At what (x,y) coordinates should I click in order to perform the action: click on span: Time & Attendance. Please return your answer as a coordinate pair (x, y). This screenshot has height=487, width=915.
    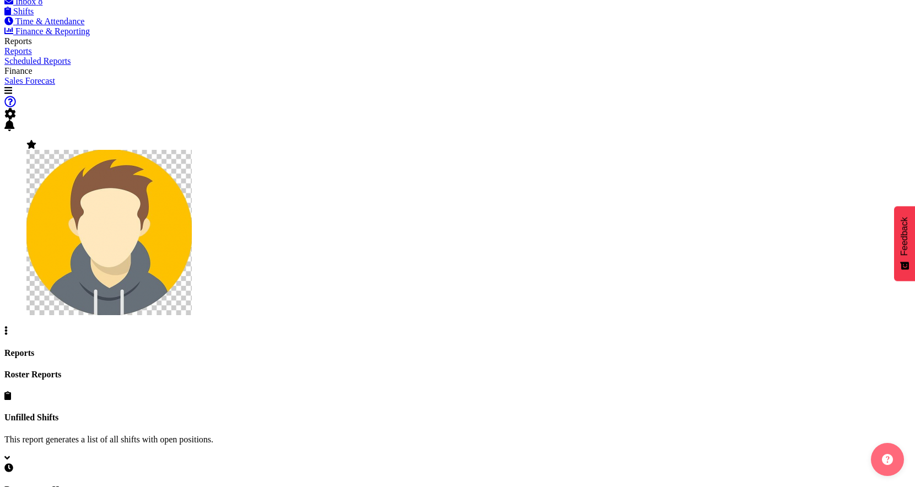
    Looking at the image, I should click on (50, 21).